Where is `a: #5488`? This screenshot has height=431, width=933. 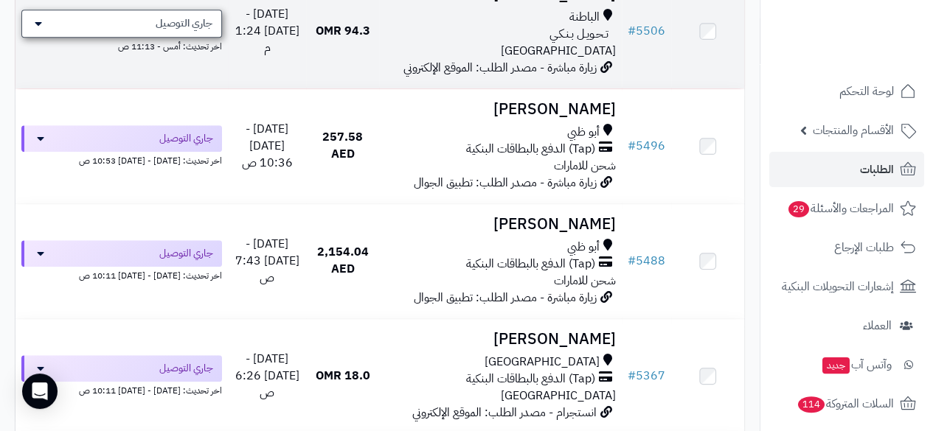 a: #5488 is located at coordinates (646, 261).